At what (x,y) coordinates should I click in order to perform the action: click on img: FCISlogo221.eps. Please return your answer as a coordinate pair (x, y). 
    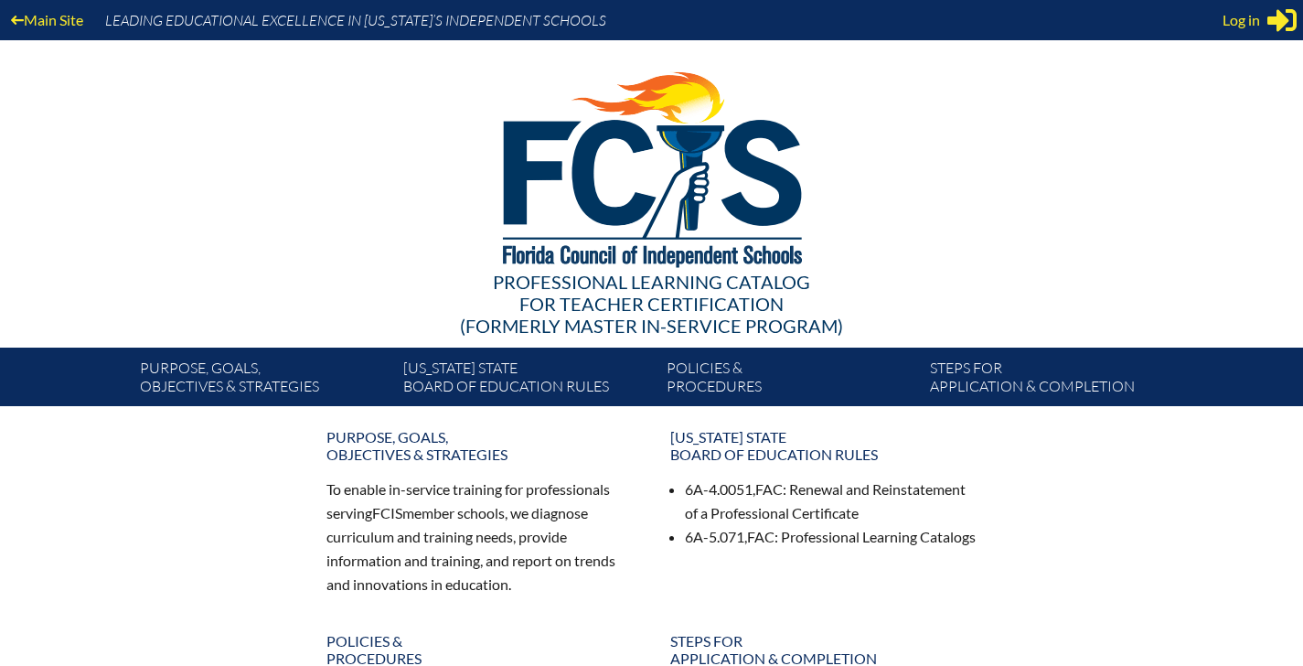
    Looking at the image, I should click on (651, 165).